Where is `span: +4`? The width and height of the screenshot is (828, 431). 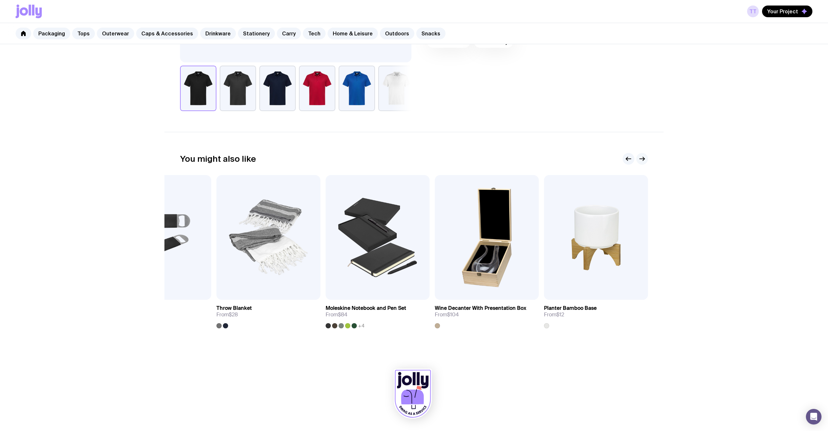
span: +4 is located at coordinates (361, 326).